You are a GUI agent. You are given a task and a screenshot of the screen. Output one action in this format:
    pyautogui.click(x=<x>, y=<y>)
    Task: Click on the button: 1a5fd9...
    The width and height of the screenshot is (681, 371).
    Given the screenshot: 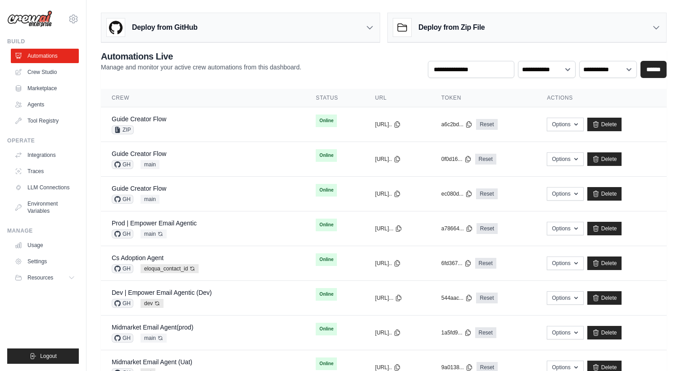 What is the action you would take?
    pyautogui.click(x=456, y=332)
    